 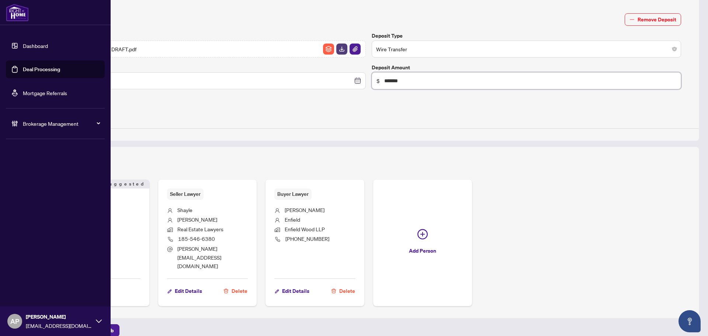 What do you see at coordinates (211, 49) in the screenshot?
I see `span: RBC SLIP AND BANK DRAFT.pdfFile ArchiveFile DownloadFile Attachement` at bounding box center [211, 49].